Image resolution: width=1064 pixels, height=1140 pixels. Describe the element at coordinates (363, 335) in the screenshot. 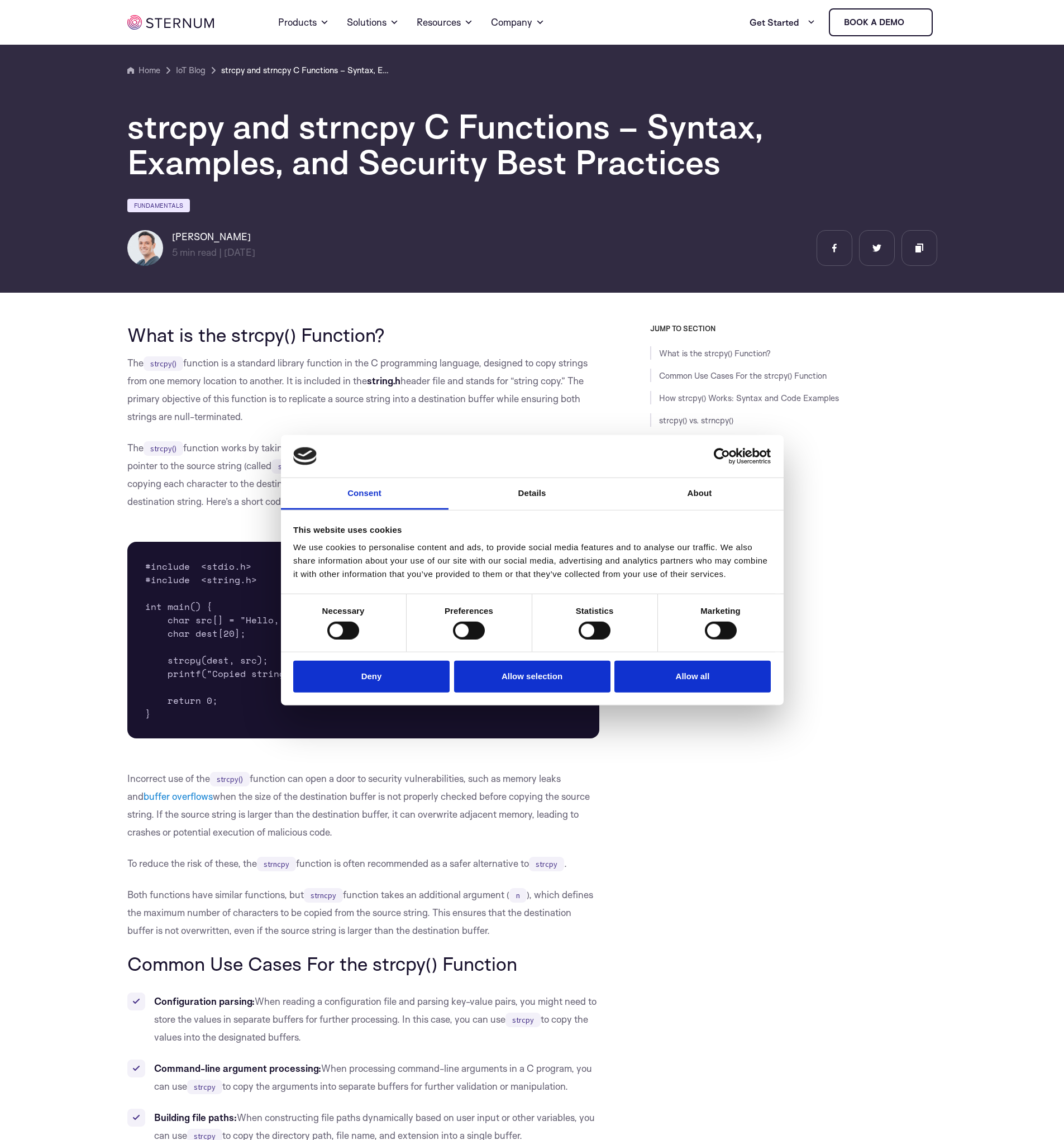

I see `h2: What is the strcpy() Function?` at that location.